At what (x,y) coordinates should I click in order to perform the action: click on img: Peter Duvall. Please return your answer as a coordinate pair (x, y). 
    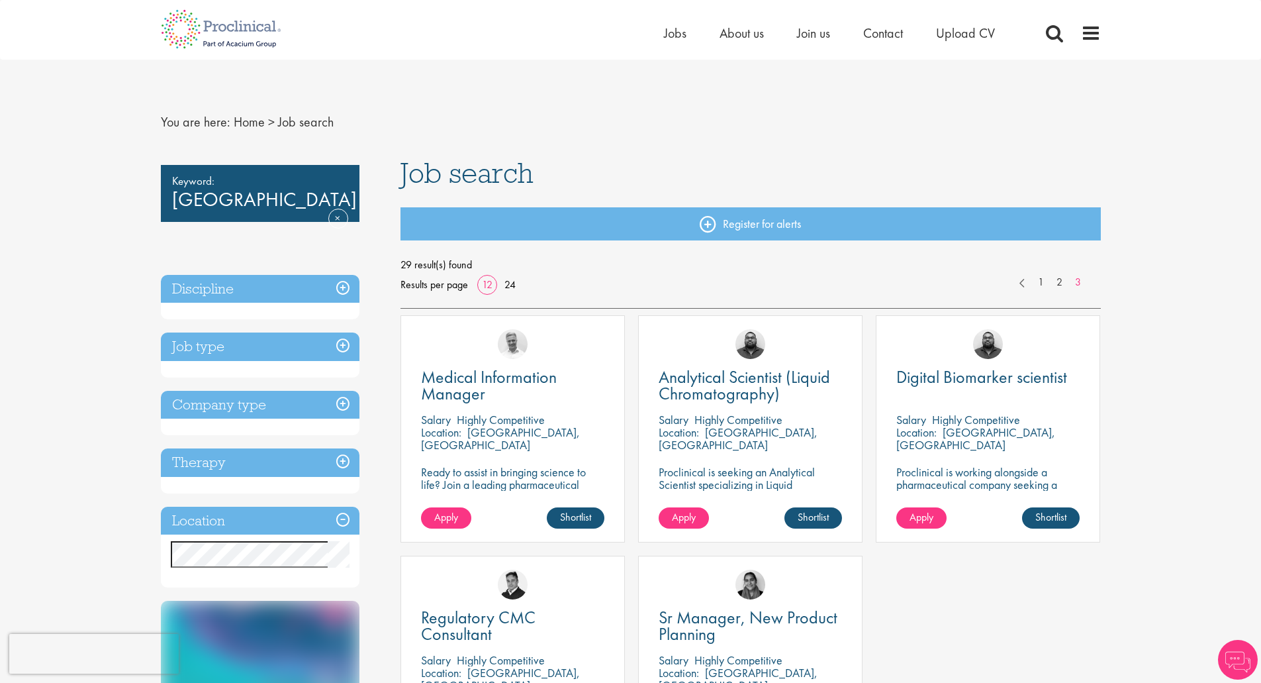
    Looking at the image, I should click on (512, 584).